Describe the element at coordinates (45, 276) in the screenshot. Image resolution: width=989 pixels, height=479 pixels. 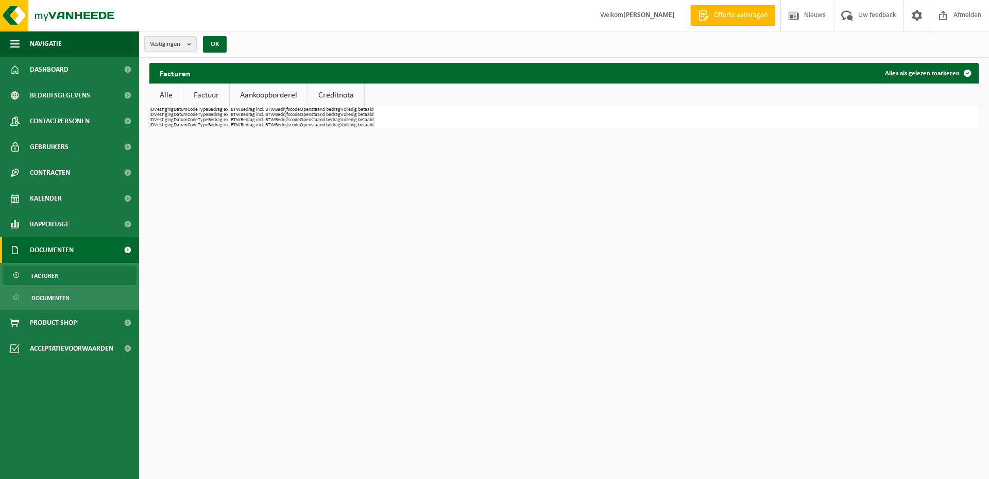
I see `span: Facturen` at that location.